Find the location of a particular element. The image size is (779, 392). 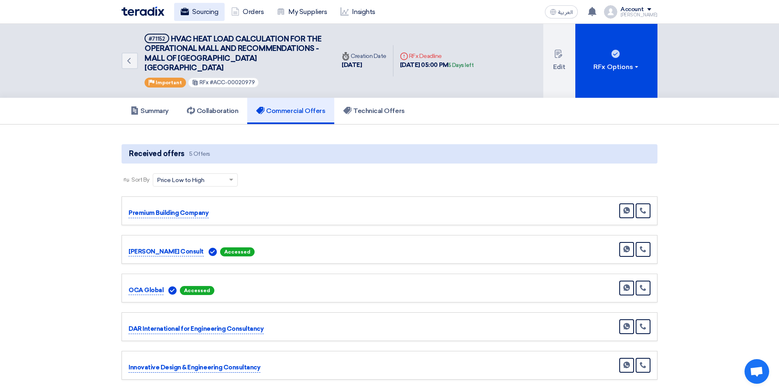

span: #ACC-00020979 is located at coordinates (232, 82).